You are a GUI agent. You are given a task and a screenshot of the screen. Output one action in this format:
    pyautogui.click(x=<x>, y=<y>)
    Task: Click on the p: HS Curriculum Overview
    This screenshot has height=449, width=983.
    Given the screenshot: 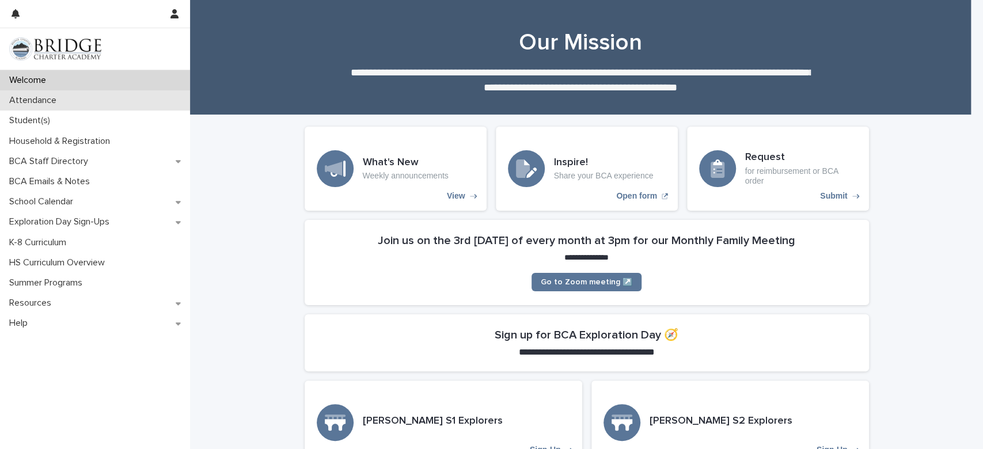 What is the action you would take?
    pyautogui.click(x=59, y=263)
    